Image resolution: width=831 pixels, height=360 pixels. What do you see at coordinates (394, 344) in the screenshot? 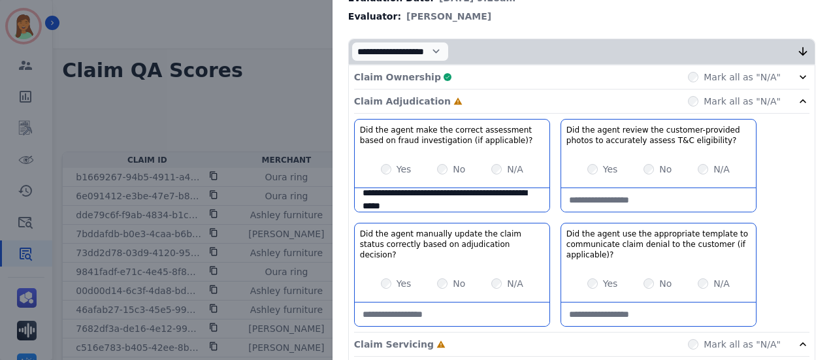
I see `p: Claim Servicing` at bounding box center [394, 344].